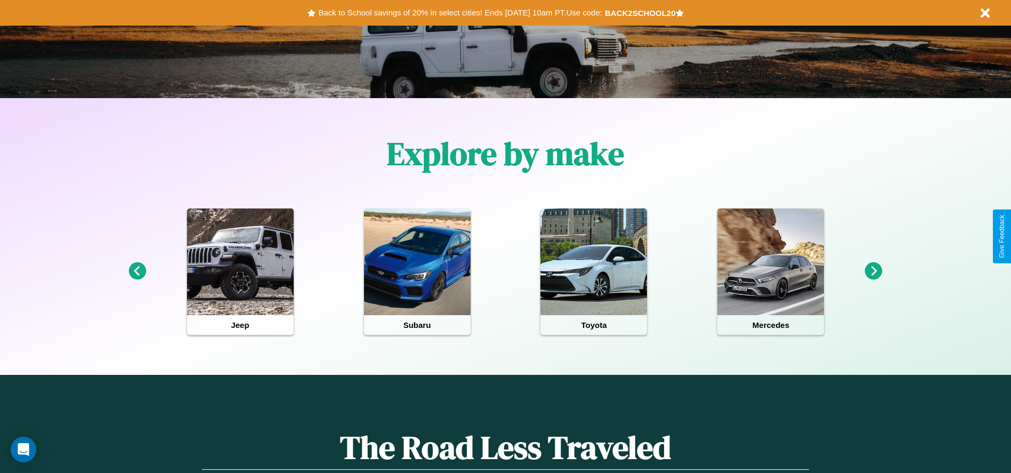  What do you see at coordinates (505, 447) in the screenshot?
I see `h1: The Road Less Traveled` at bounding box center [505, 447].